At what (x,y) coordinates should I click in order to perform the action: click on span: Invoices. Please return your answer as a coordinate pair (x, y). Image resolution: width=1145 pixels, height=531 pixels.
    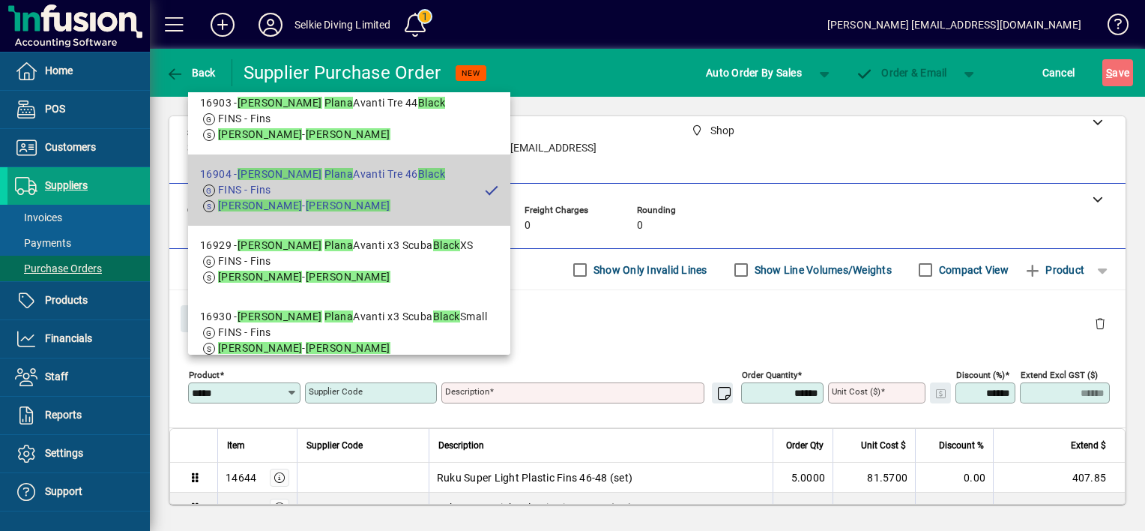
    Looking at the image, I should click on (38, 217).